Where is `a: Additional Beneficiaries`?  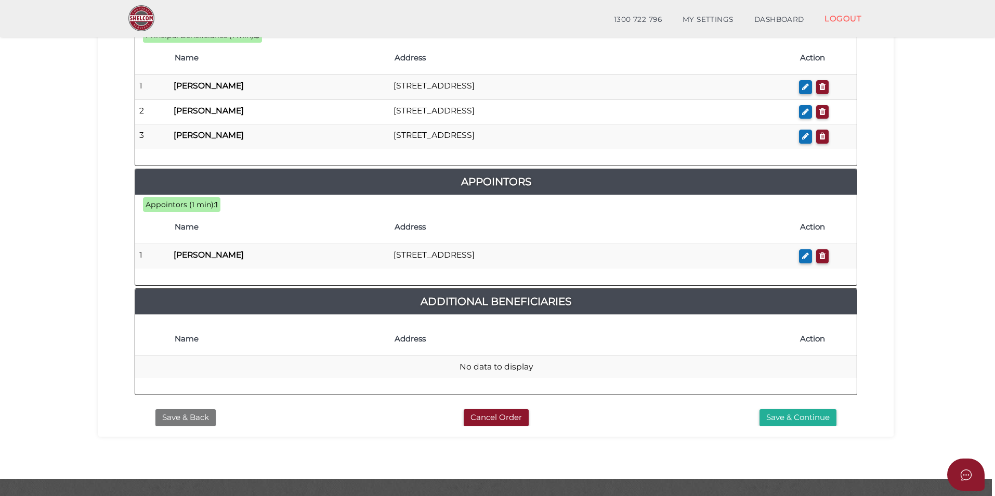
a: Additional Beneficiaries is located at coordinates (496, 301).